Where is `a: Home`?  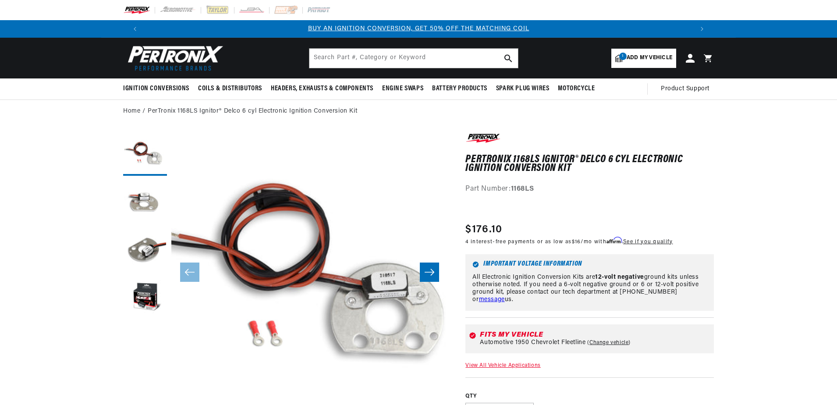 a: Home is located at coordinates (131, 111).